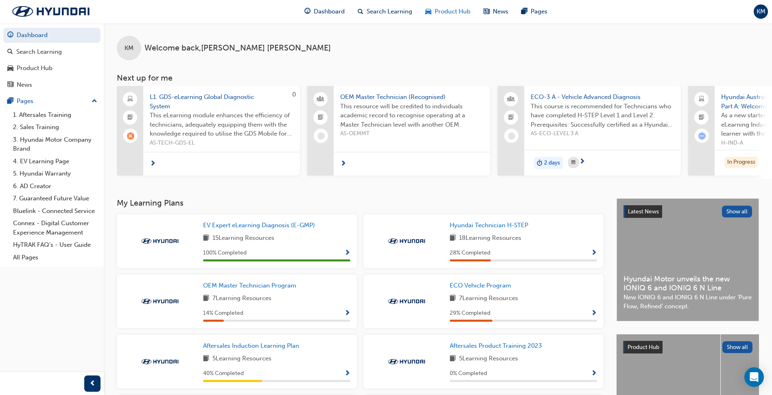 The height and width of the screenshot is (395, 772). I want to click on a: 4. EV Learning Page, so click(55, 161).